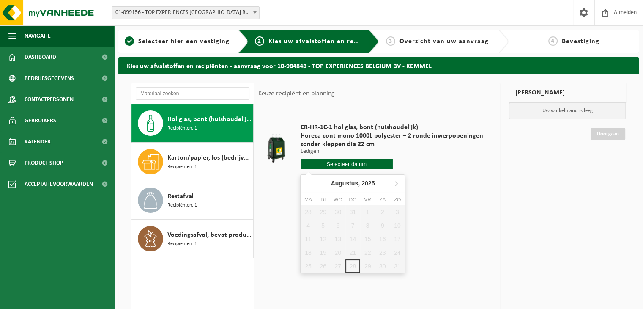  Describe the element at coordinates (379, 65) in the screenshot. I see `h2: Kies uw afvalstoffen en recipiënten - aanvraag voor 10-984848 - TOP EXPERIENCES BELGIUM BV - KEMMEL` at that location.